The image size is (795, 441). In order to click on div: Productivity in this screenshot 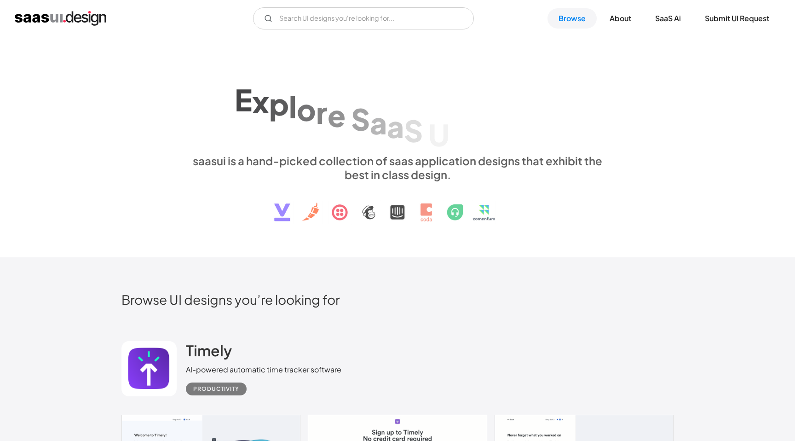, I will do `click(216, 389)`.